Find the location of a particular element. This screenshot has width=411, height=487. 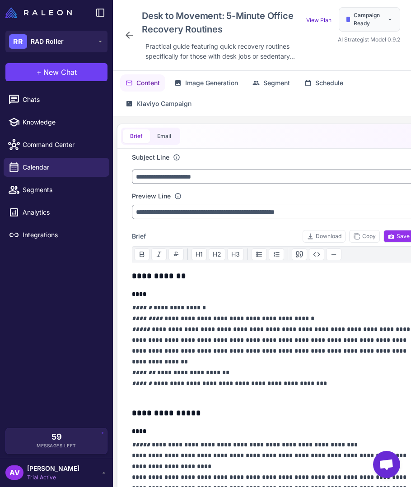

button: Copy is located at coordinates (364, 236).